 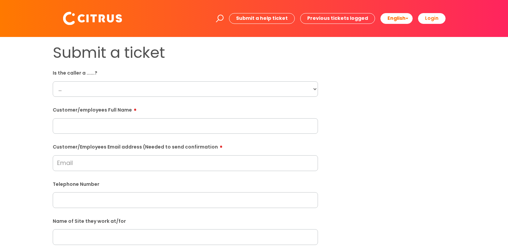 What do you see at coordinates (185, 146) in the screenshot?
I see `label: Customer/Employees Email address (Needed to send confirmation` at bounding box center [185, 146].